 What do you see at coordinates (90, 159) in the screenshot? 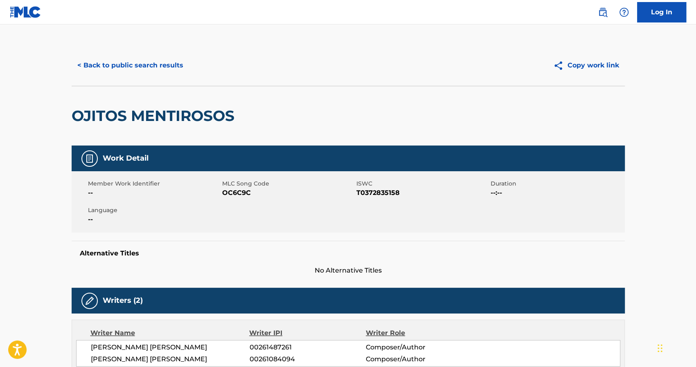
I see `img: Work Detail` at bounding box center [90, 159].